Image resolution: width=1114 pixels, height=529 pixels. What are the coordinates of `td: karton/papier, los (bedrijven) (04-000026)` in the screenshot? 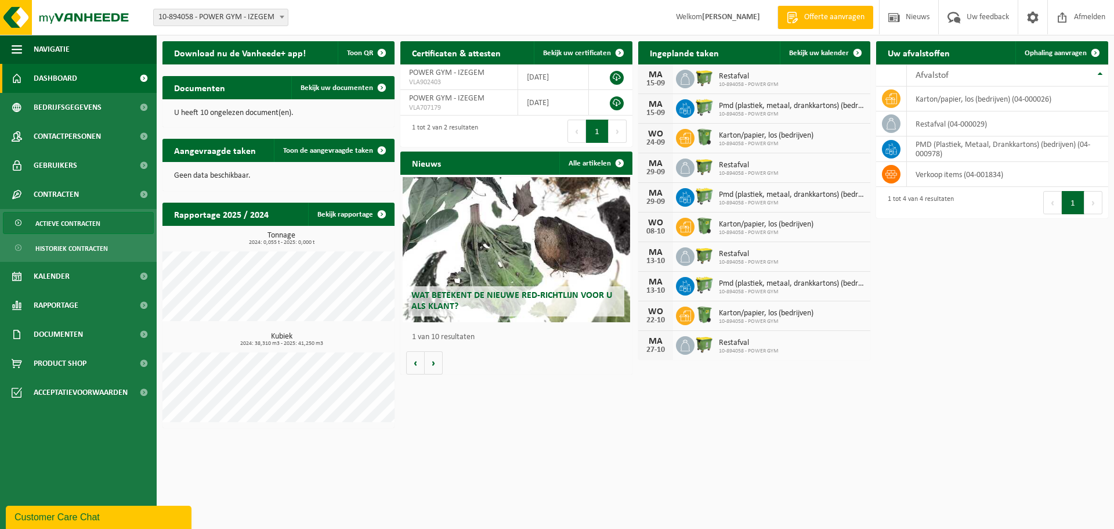 It's located at (1008, 99).